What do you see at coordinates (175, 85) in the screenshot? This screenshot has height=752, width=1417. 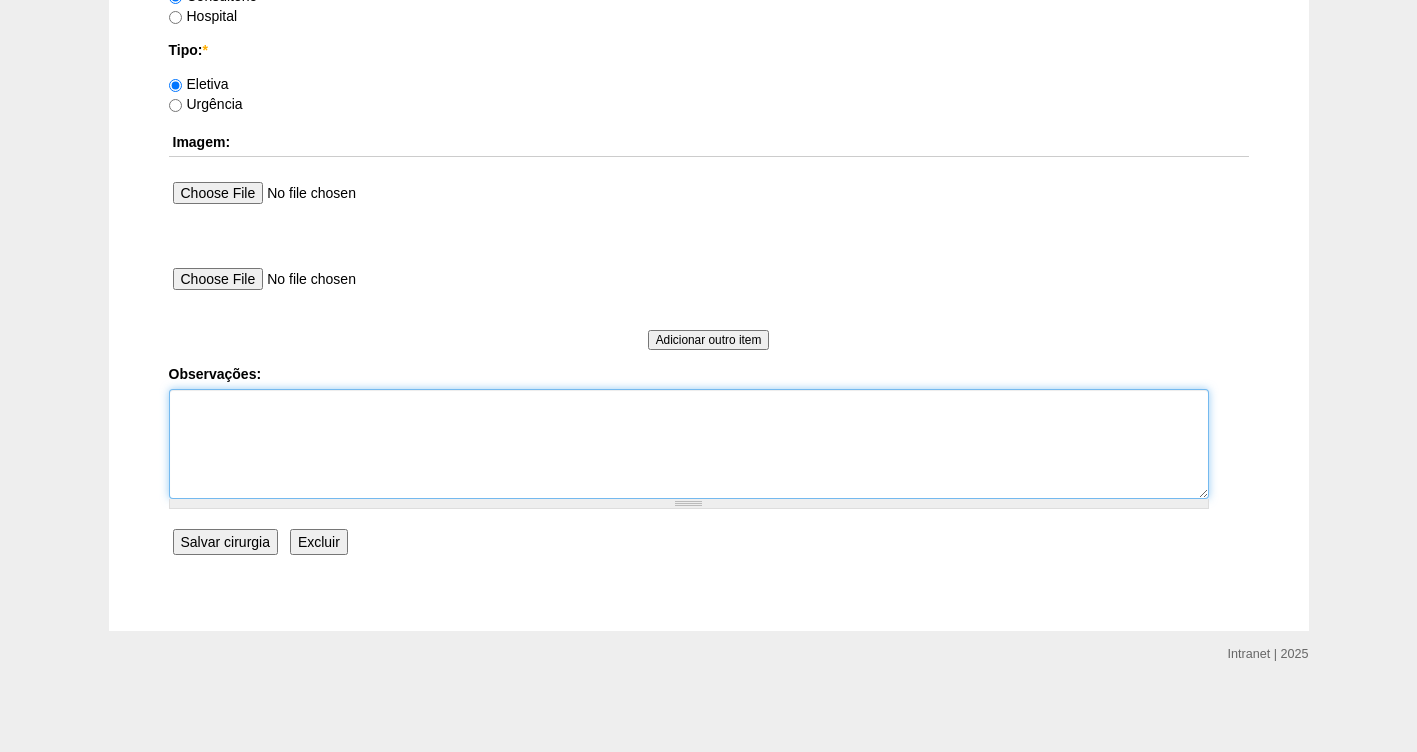 I see `input: Eletiva` at bounding box center [175, 85].